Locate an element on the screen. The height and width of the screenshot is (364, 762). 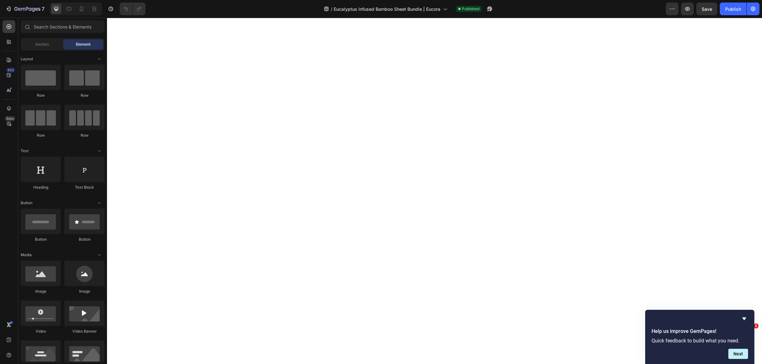
div: Video is located at coordinates (41, 332).